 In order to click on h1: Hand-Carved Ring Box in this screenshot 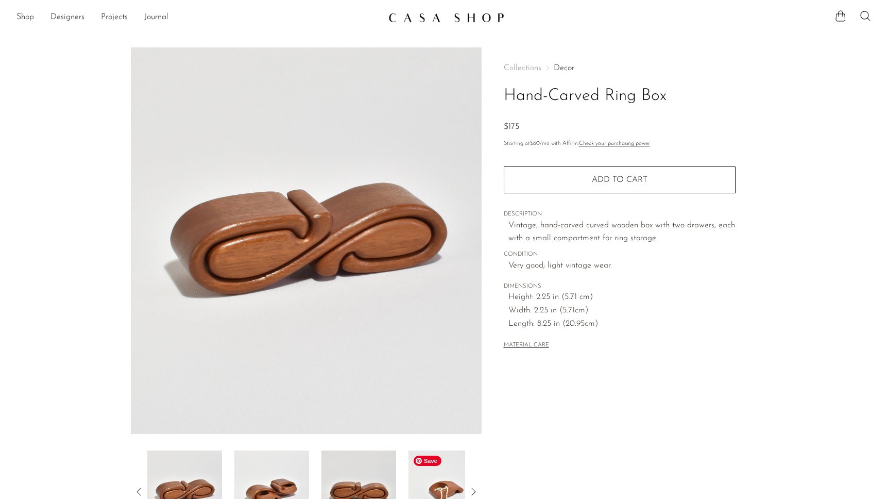, I will do `click(620, 96)`.